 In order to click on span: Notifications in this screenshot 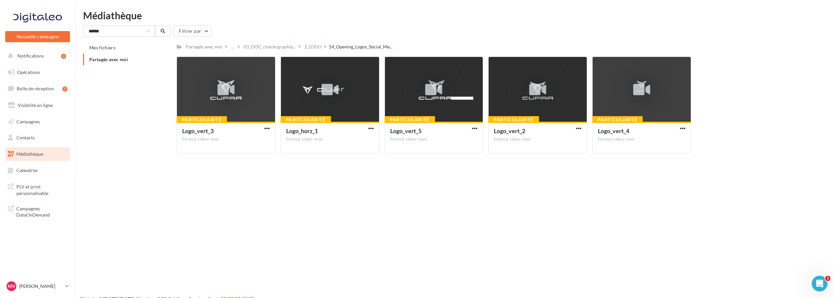, I will do `click(30, 56)`.